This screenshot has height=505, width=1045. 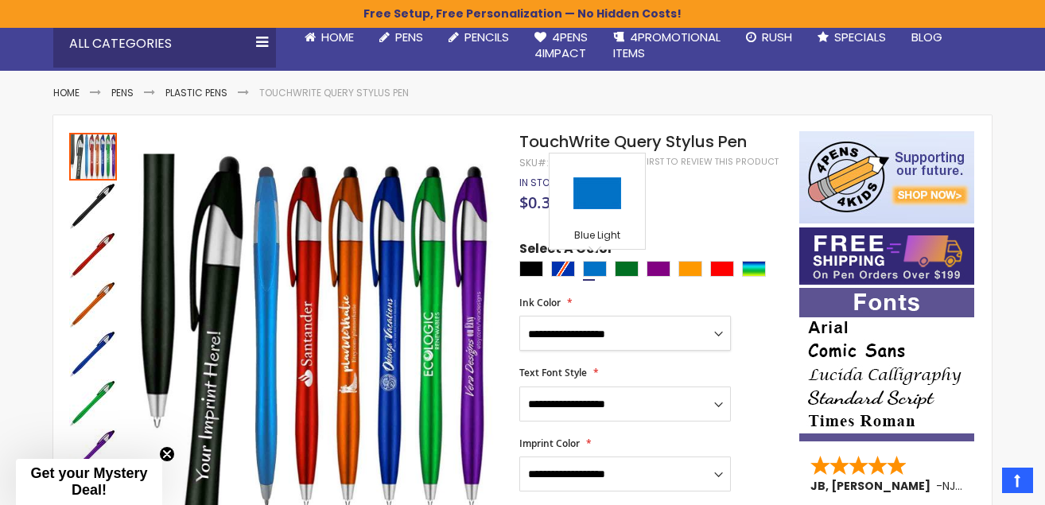 I want to click on div: Orange, so click(x=690, y=269).